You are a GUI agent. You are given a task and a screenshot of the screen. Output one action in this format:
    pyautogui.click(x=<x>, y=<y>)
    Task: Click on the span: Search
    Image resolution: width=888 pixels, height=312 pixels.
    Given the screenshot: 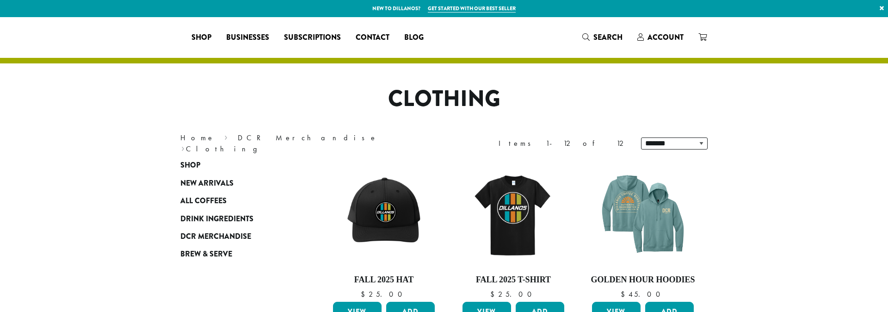 What is the action you would take?
    pyautogui.click(x=608, y=37)
    